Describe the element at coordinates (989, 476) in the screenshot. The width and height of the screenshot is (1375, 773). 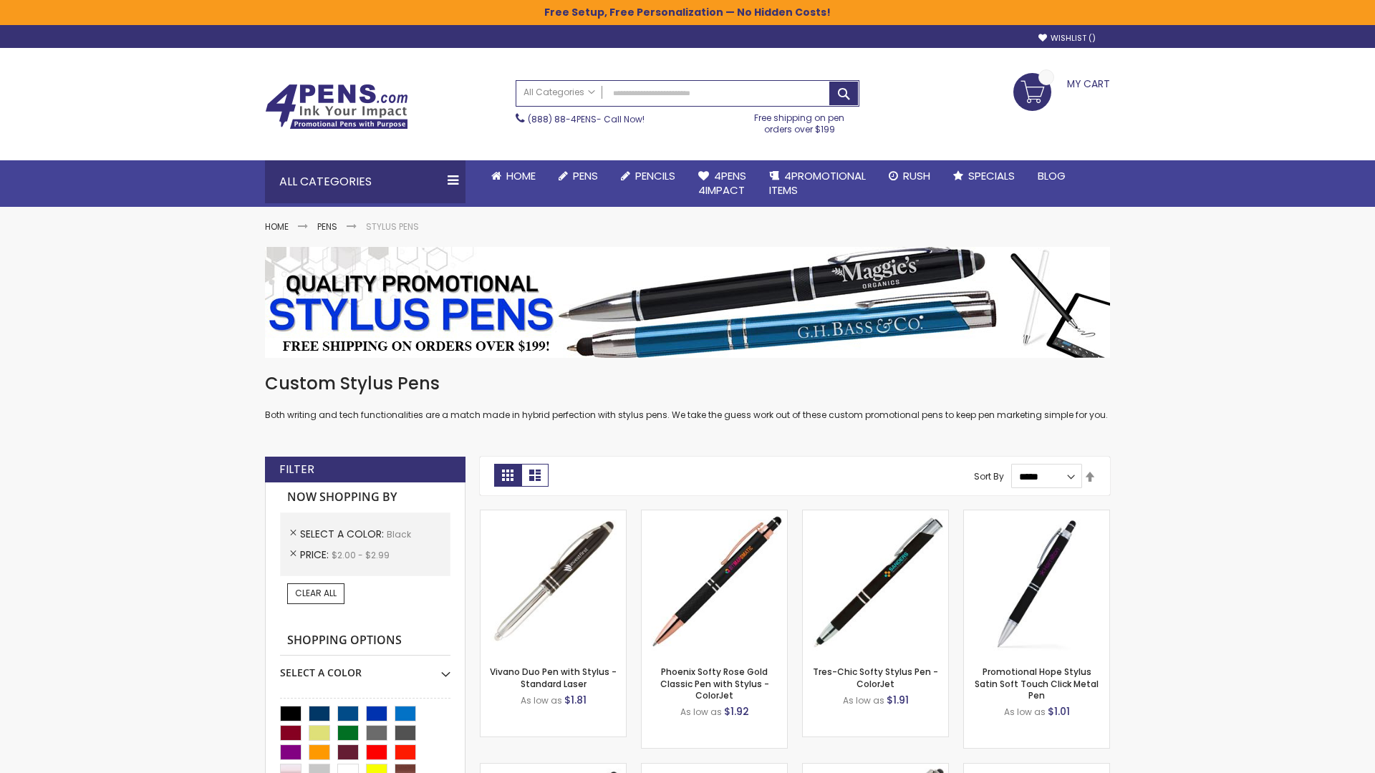
I see `label: Sort By` at that location.